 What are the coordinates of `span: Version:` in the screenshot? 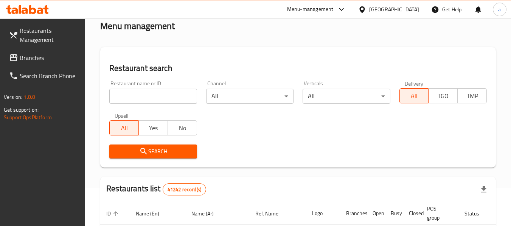 It's located at (13, 97).